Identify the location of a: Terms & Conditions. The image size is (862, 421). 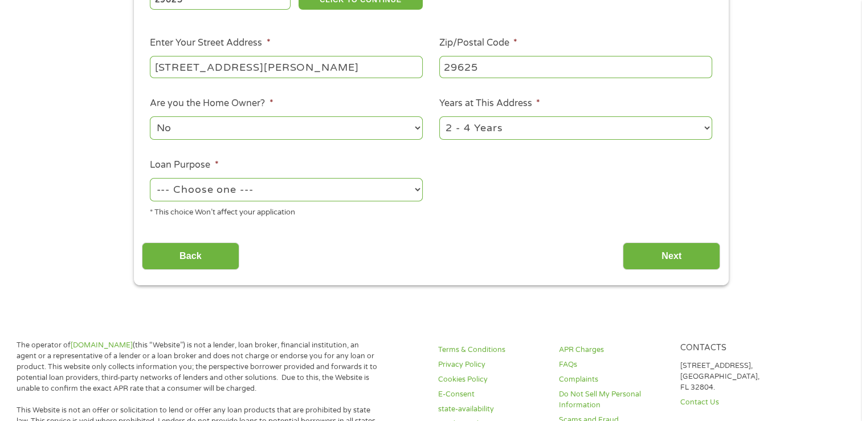
(492, 349).